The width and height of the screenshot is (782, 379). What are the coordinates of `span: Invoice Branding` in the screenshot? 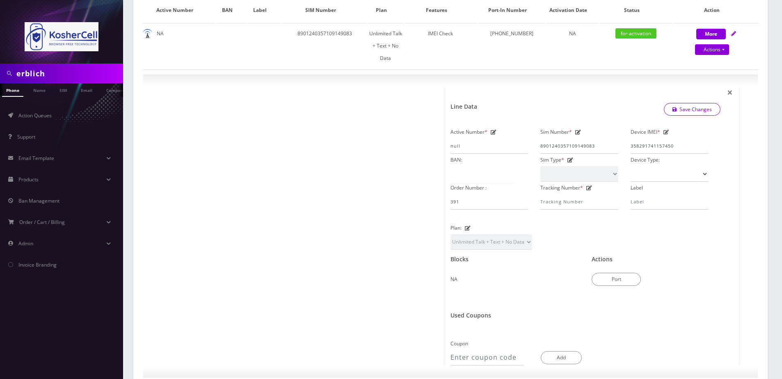 It's located at (37, 265).